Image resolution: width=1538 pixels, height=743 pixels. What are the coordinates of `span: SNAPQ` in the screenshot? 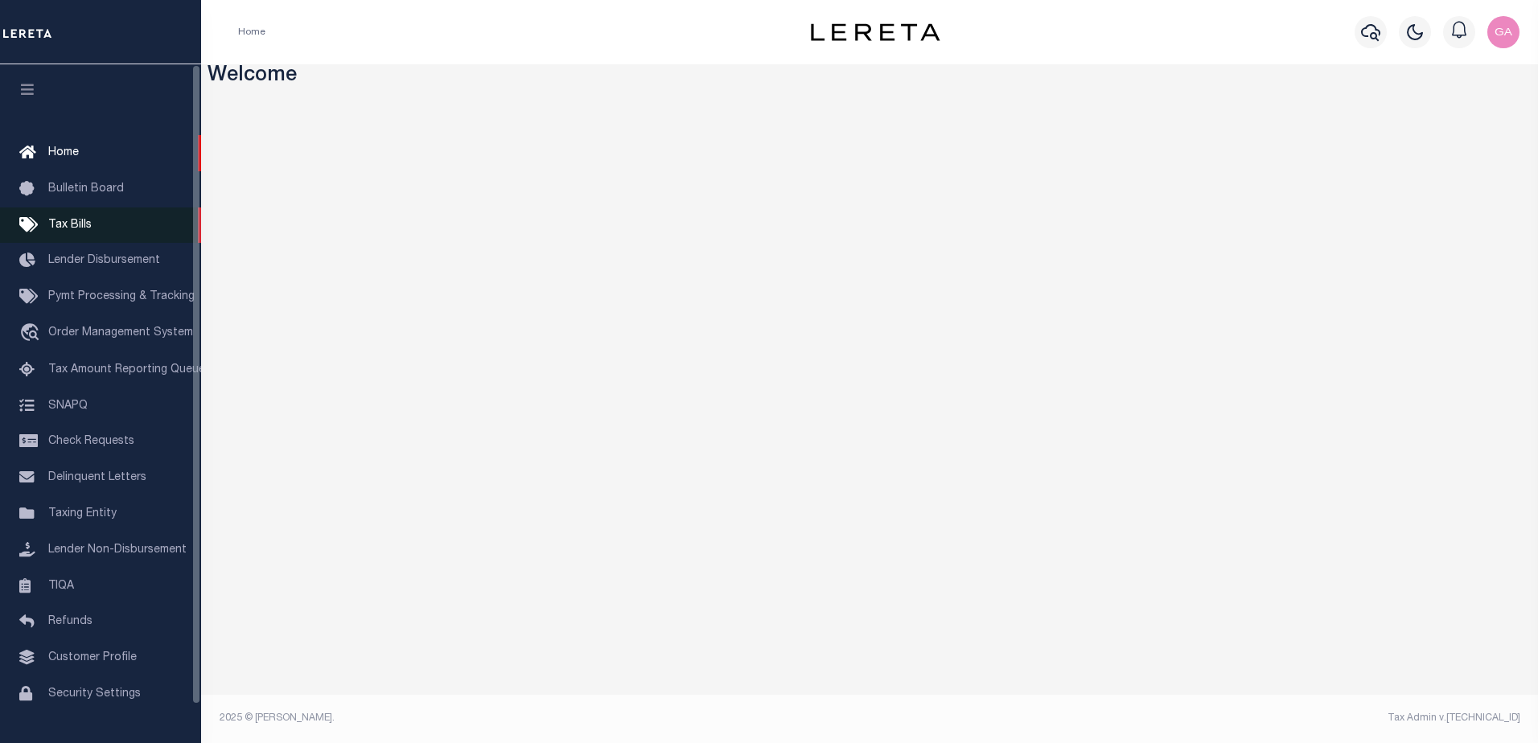 It's located at (68, 405).